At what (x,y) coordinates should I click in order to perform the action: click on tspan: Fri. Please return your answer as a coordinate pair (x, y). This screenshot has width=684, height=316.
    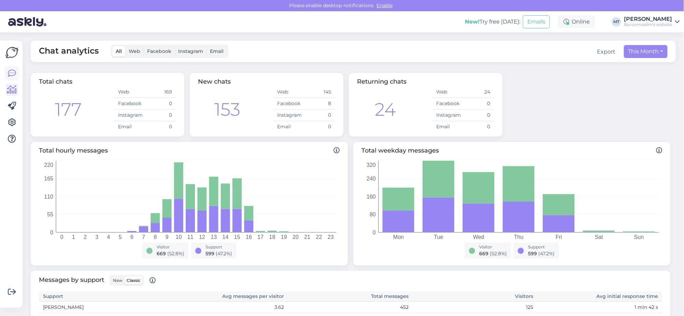
    Looking at the image, I should click on (559, 237).